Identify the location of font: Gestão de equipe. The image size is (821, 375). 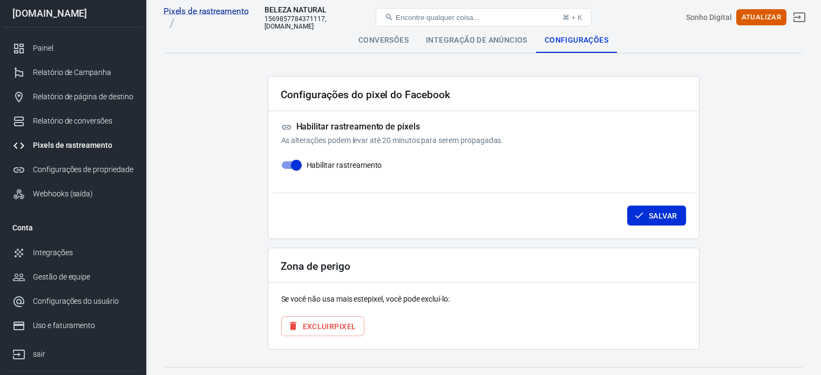
(62, 277).